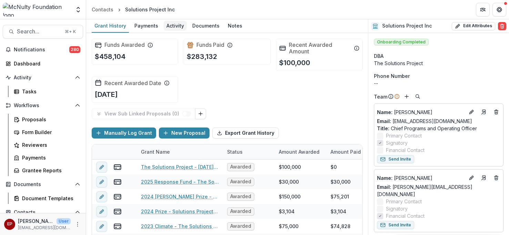 The image size is (509, 235). Describe the element at coordinates (395, 159) in the screenshot. I see `button: Send Invite` at that location.